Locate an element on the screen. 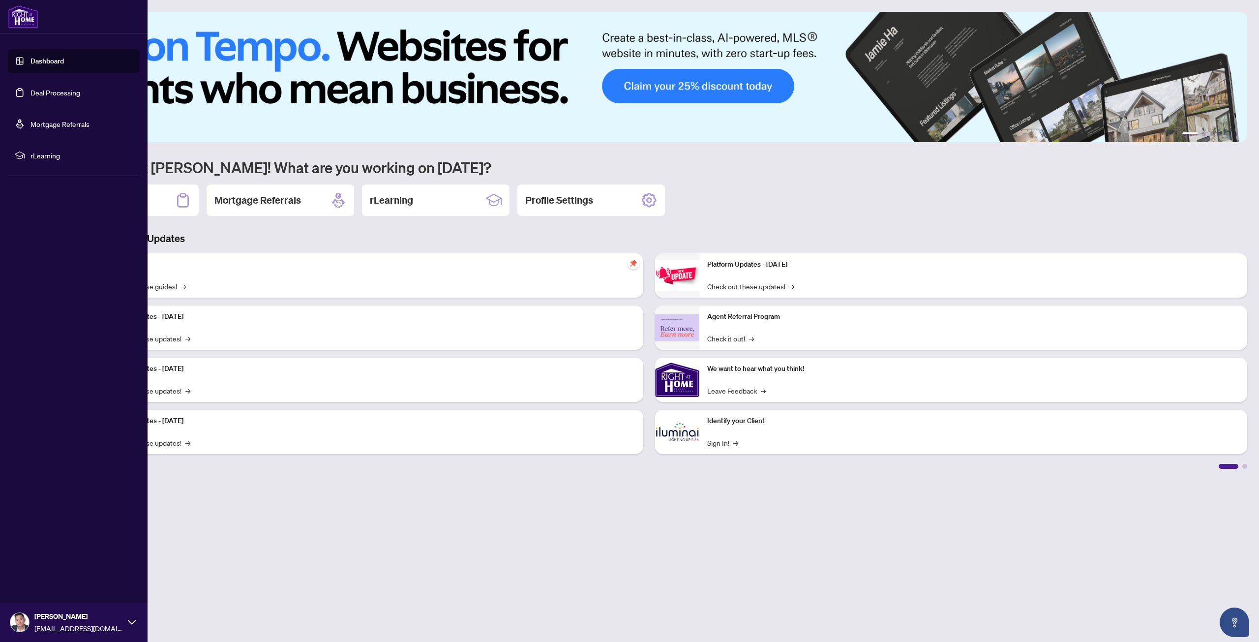  img: Slide 0 is located at coordinates (649, 77).